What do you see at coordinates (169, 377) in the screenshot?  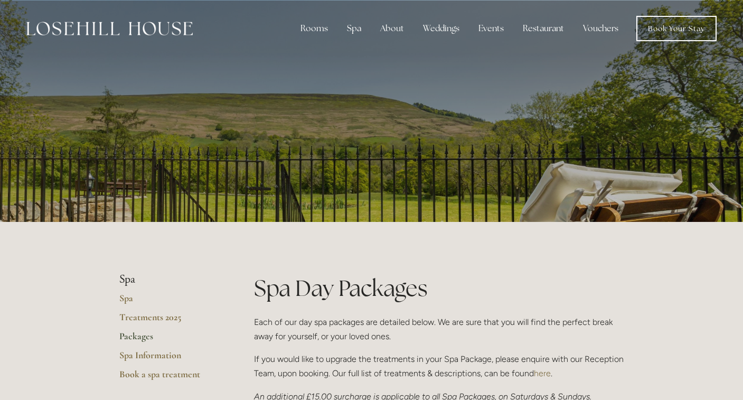 I see `a: Book a spa treatment` at bounding box center [169, 377].